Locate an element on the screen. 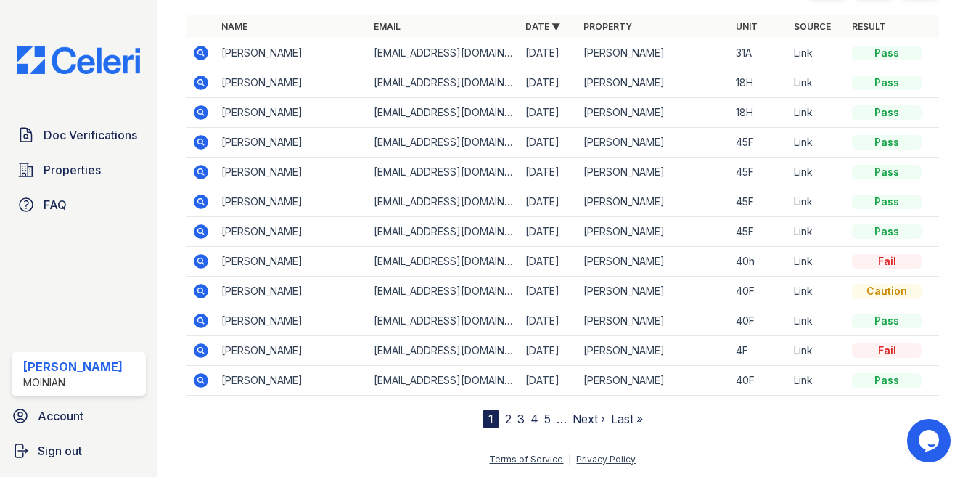 This screenshot has height=477, width=968. a: Sign out is located at coordinates (78, 450).